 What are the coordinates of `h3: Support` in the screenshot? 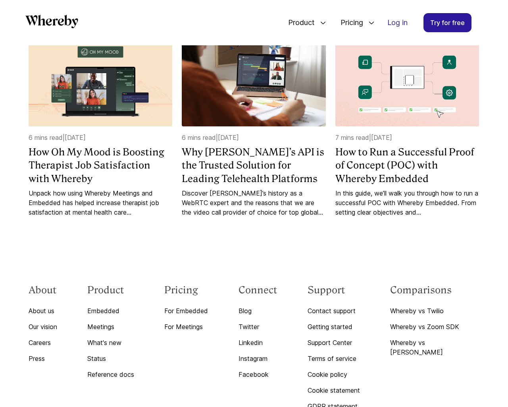 It's located at (334, 290).